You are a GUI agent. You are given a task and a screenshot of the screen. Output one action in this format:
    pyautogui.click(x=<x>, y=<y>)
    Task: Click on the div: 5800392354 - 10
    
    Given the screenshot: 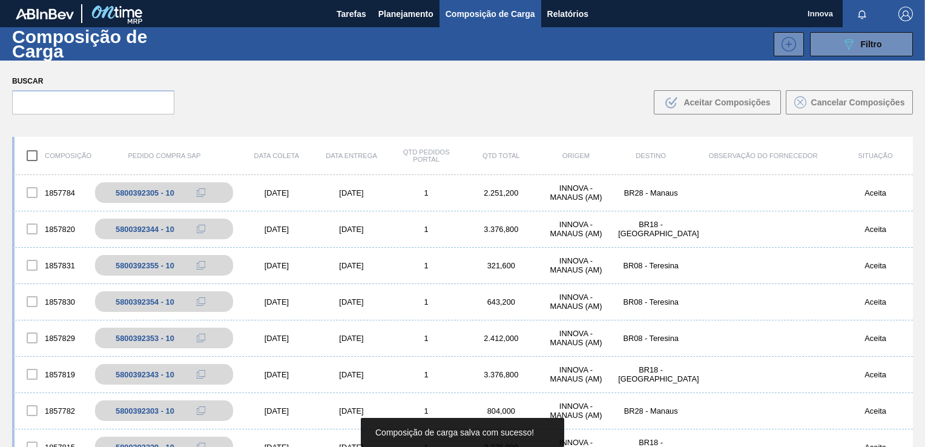 What is the action you would take?
    pyautogui.click(x=145, y=301)
    